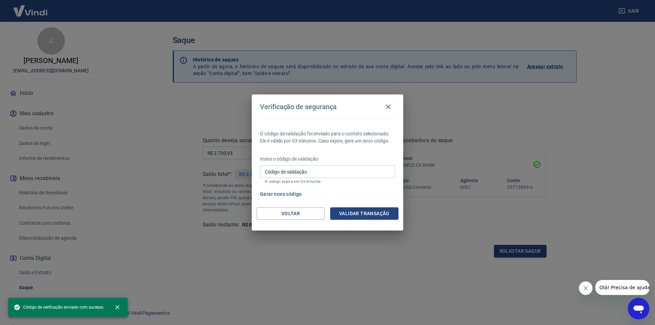 The height and width of the screenshot is (325, 655). What do you see at coordinates (117, 307) in the screenshot?
I see `button: close` at bounding box center [117, 307].